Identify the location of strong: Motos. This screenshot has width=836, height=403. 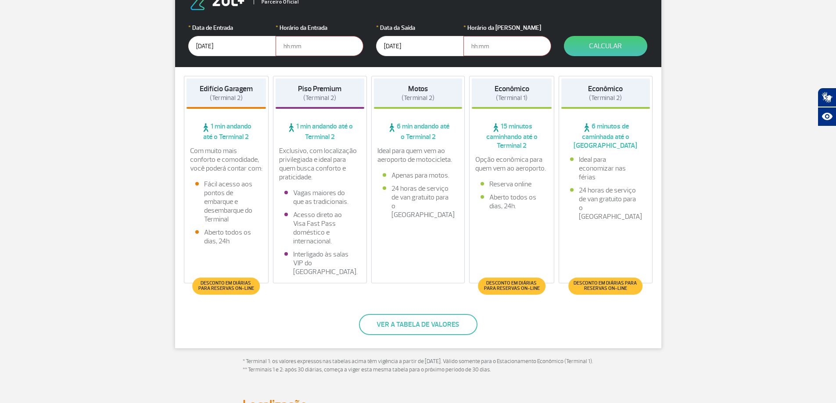
(418, 89).